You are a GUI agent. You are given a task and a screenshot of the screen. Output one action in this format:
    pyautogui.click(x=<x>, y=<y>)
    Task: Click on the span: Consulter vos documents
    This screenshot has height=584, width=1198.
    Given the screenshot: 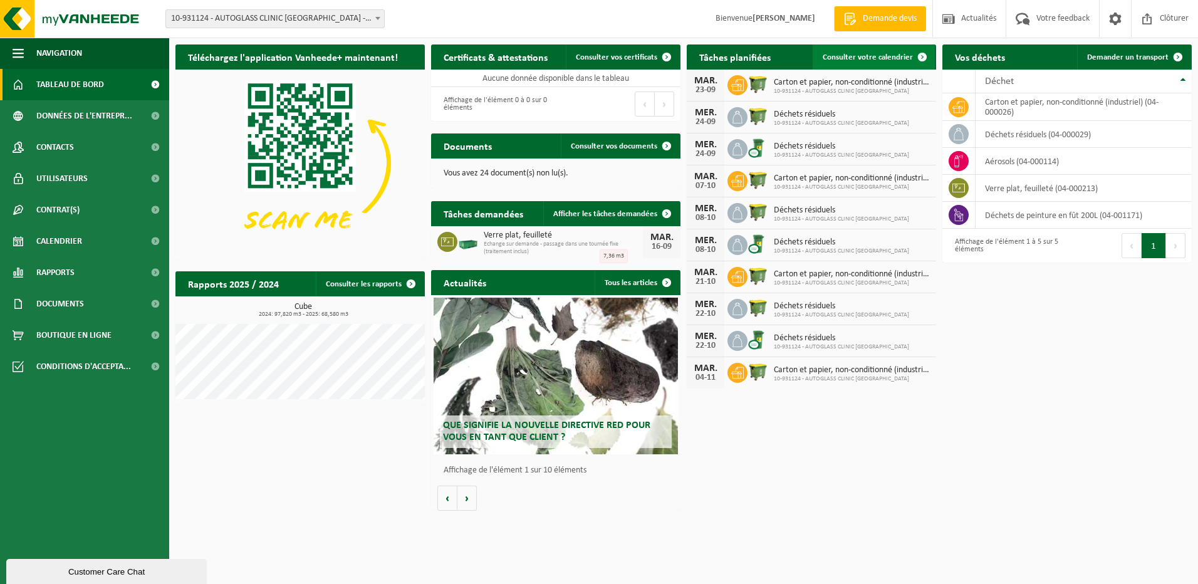 What is the action you would take?
    pyautogui.click(x=614, y=146)
    